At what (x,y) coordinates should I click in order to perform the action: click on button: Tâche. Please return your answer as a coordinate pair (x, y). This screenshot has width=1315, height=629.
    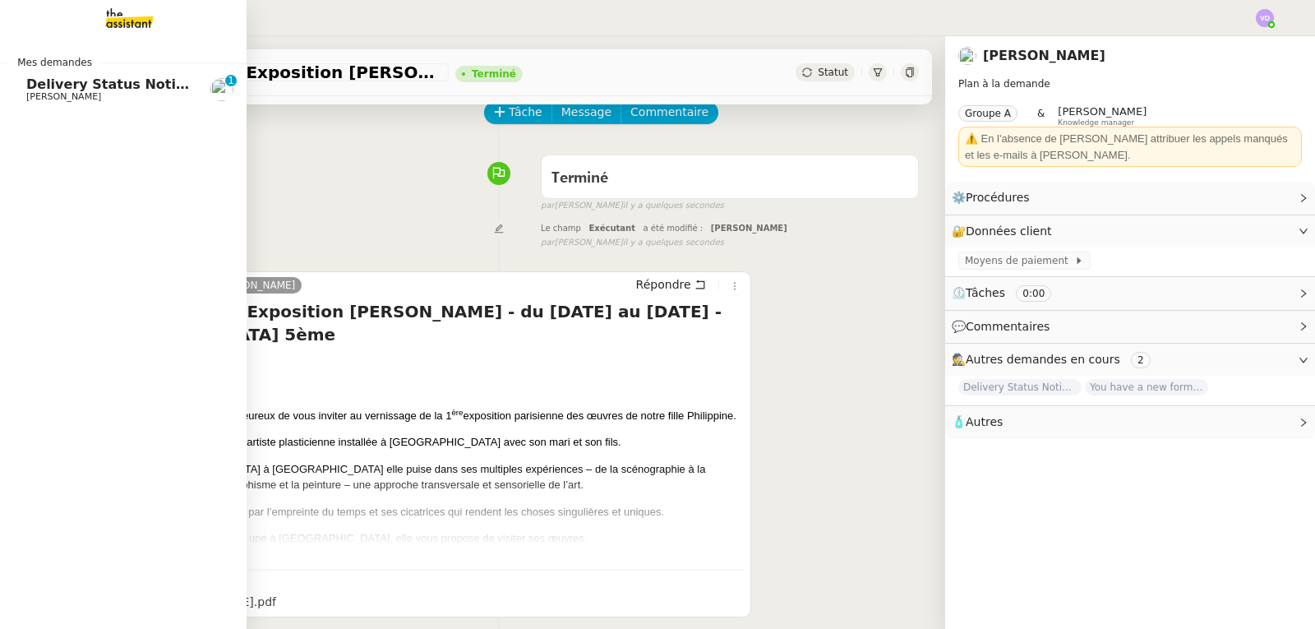
    Looking at the image, I should click on (518, 113).